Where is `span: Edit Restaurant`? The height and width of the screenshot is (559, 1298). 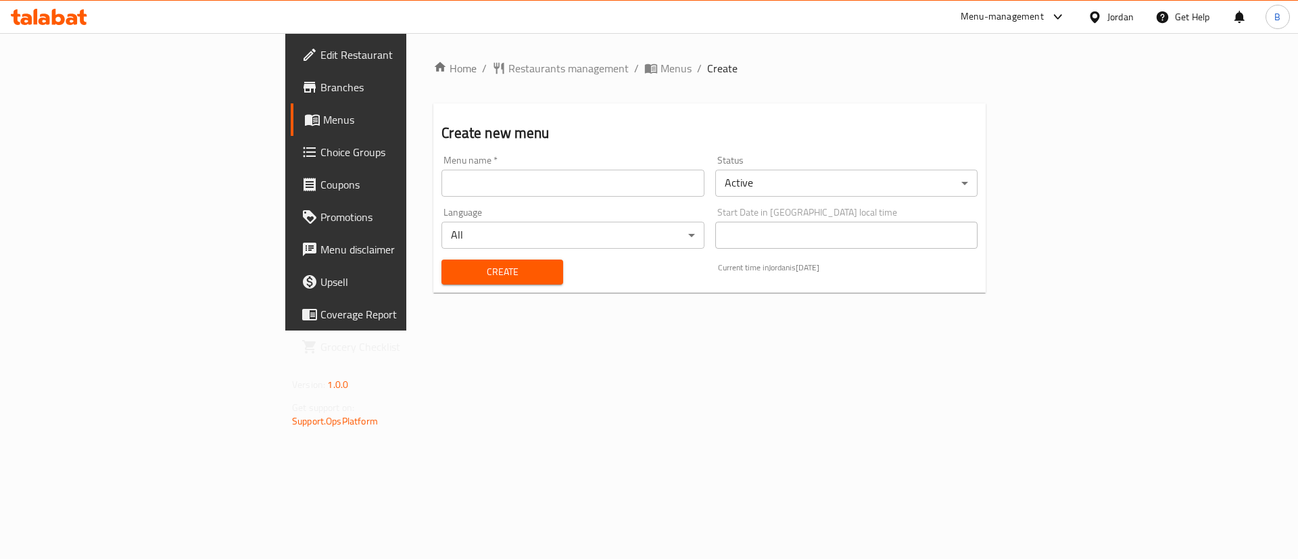
span: Edit Restaurant is located at coordinates (406, 55).